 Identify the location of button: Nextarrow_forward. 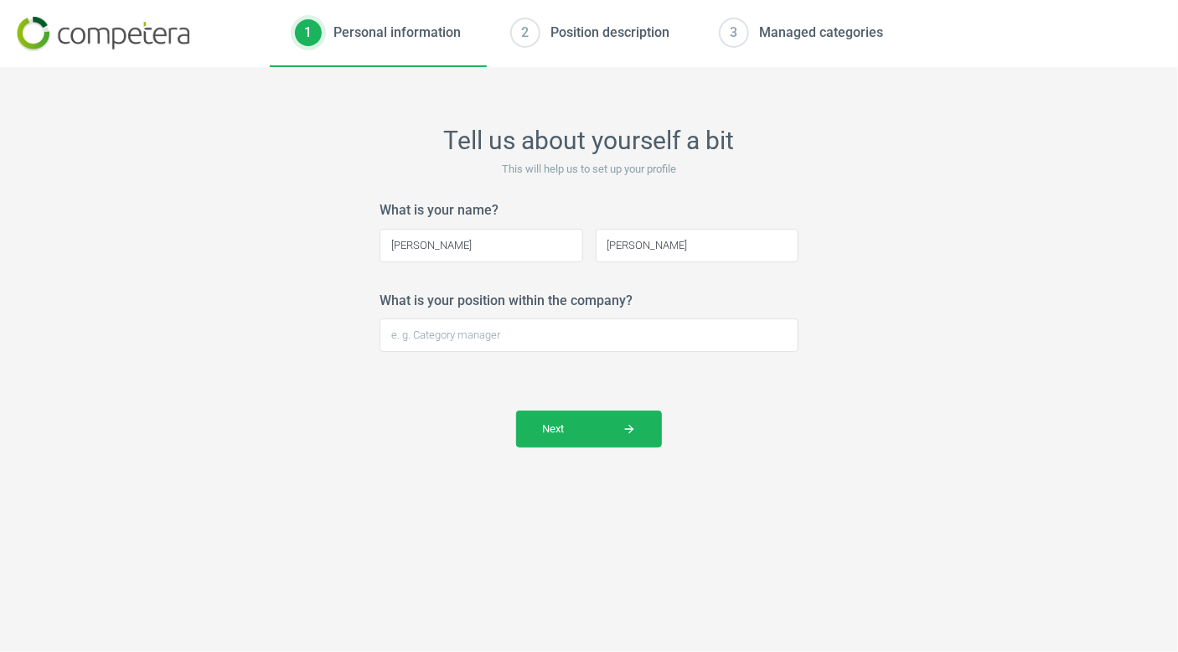
(589, 429).